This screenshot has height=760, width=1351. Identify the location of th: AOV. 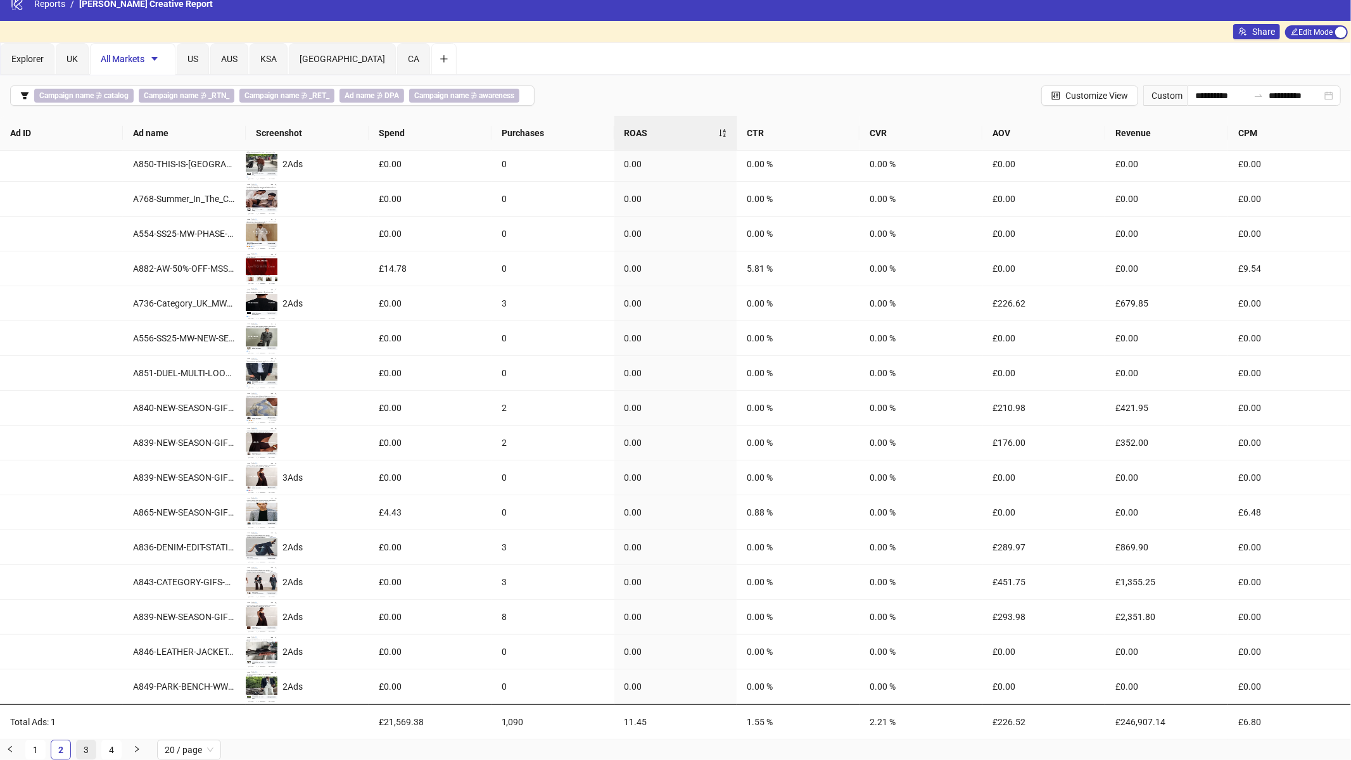
(1044, 133).